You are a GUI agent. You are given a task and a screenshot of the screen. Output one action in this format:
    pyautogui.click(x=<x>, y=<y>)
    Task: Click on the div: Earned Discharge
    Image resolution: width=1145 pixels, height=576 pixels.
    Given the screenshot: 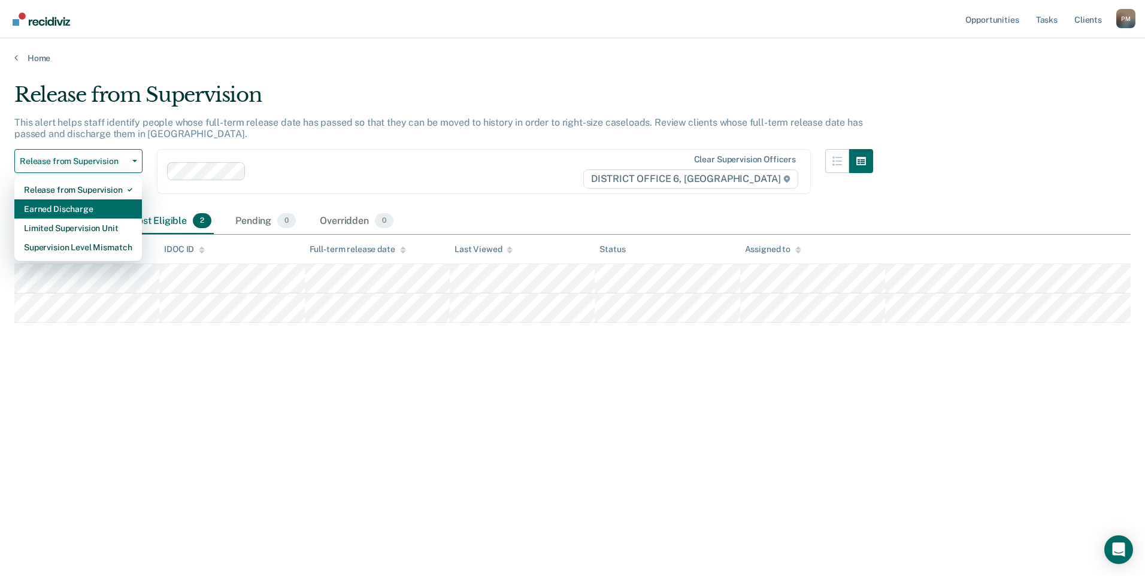 What is the action you would take?
    pyautogui.click(x=78, y=209)
    